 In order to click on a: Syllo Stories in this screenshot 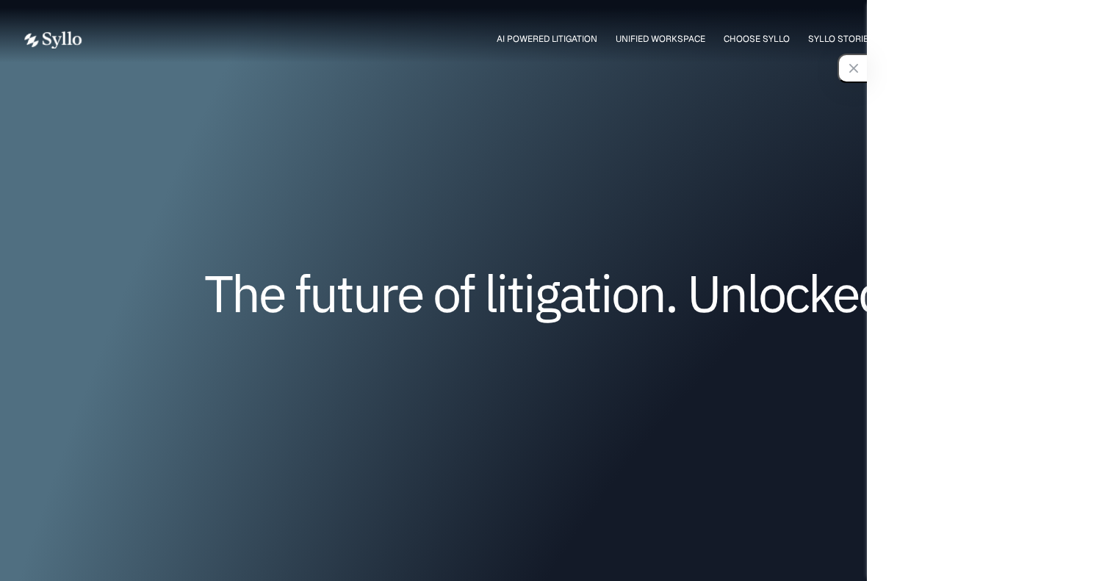, I will do `click(841, 39)`.